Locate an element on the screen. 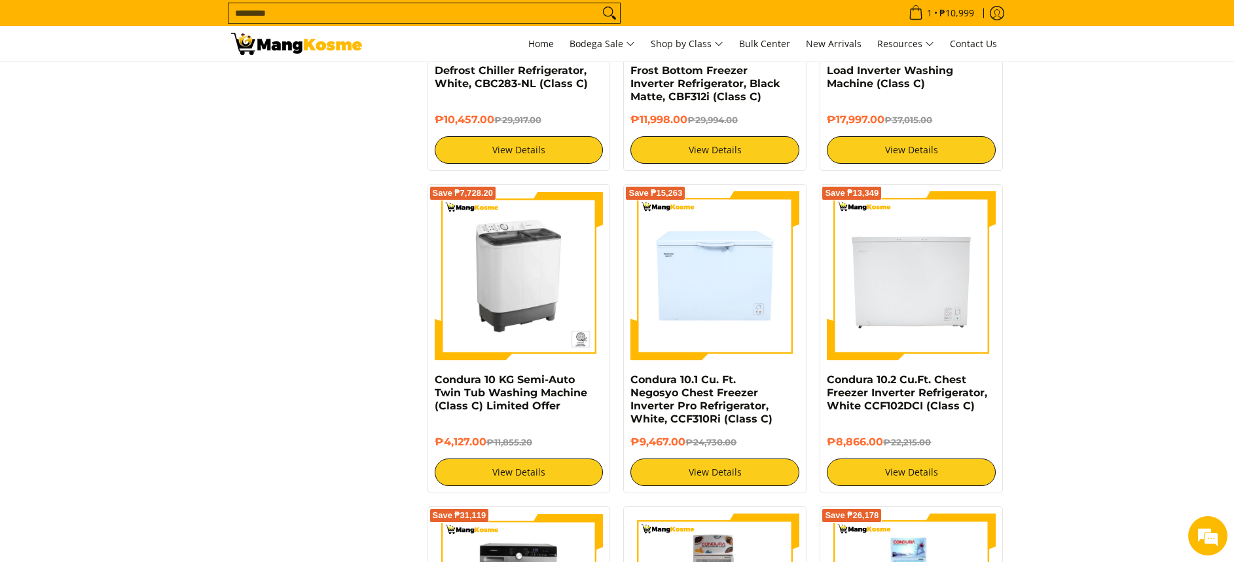  img: condura-semi-automatic-10-kilos-twin-tub-washing-machine-right-side-view-mang-kosme is located at coordinates (519, 276).